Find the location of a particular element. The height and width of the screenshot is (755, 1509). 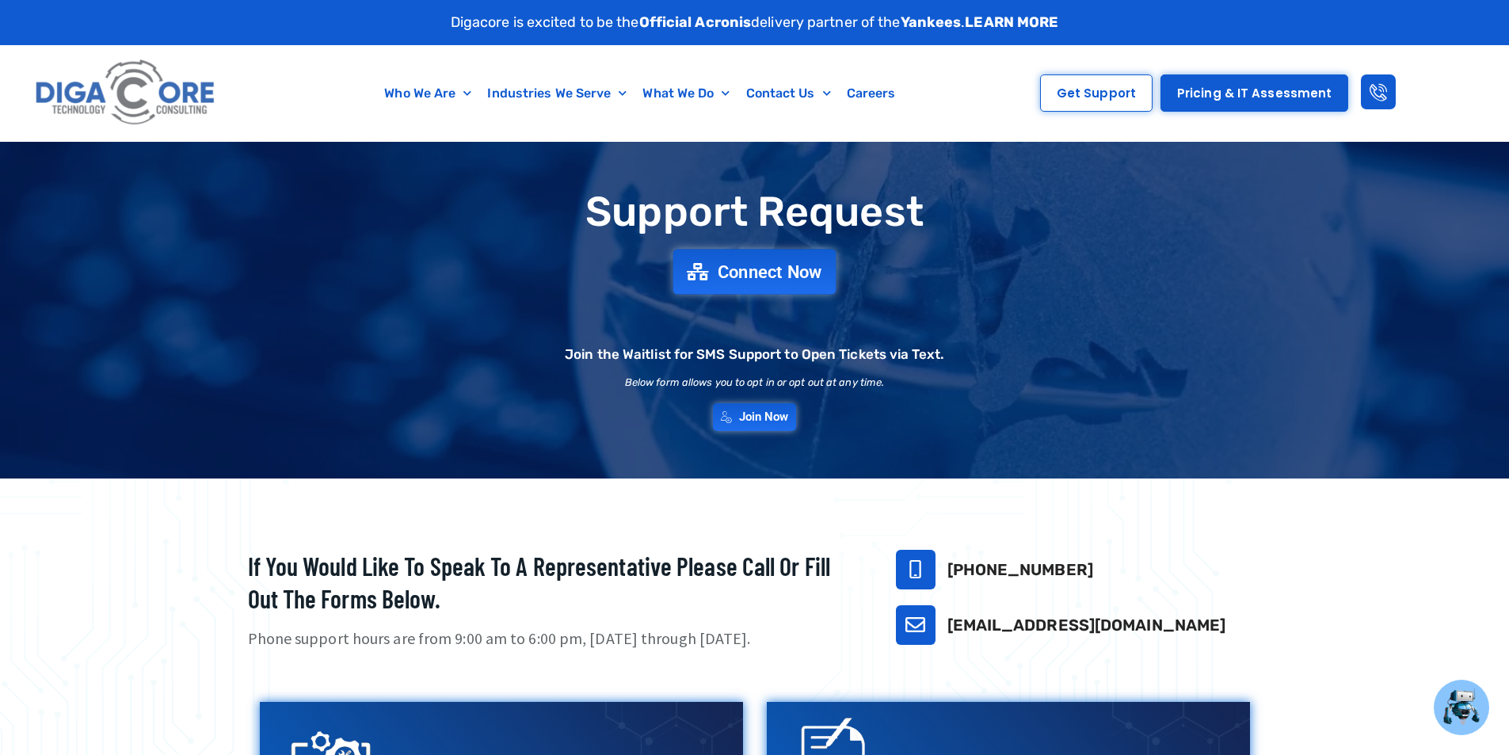

a: Industries We Serve is located at coordinates (557, 93).